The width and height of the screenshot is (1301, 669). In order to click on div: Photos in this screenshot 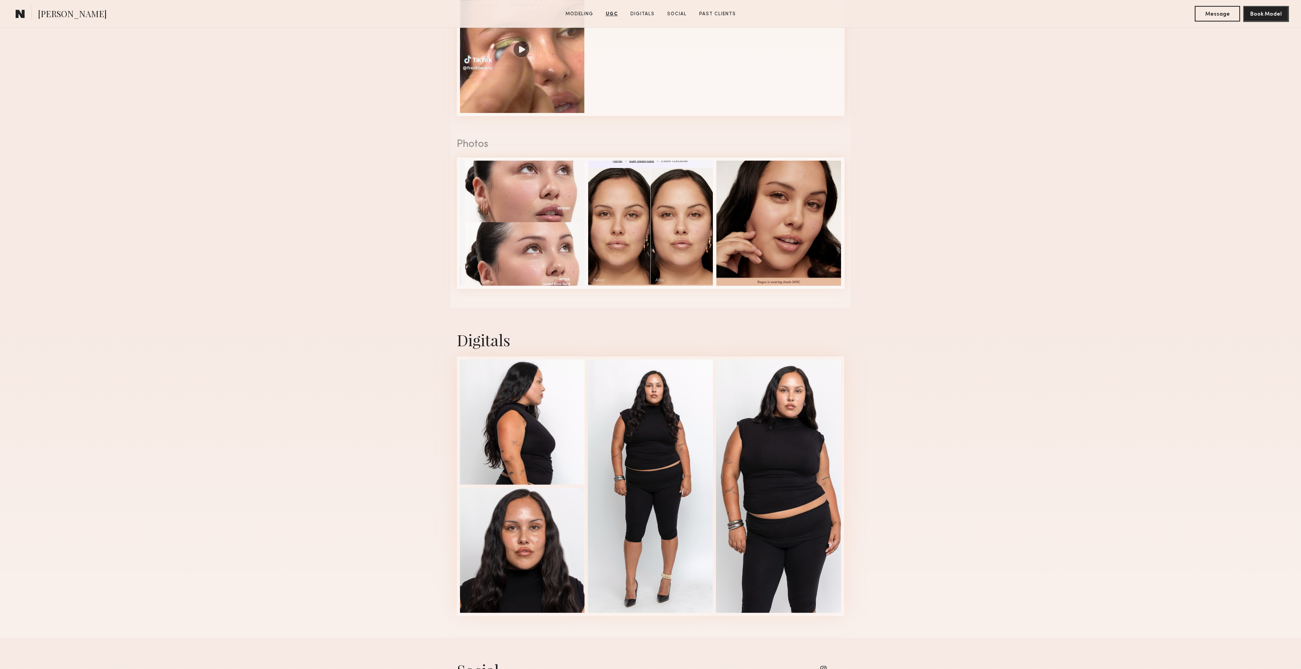, I will do `click(651, 145)`.